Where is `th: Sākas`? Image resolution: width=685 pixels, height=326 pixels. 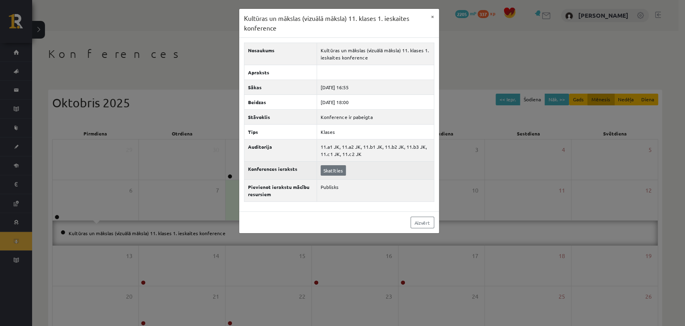 th: Sākas is located at coordinates (281, 87).